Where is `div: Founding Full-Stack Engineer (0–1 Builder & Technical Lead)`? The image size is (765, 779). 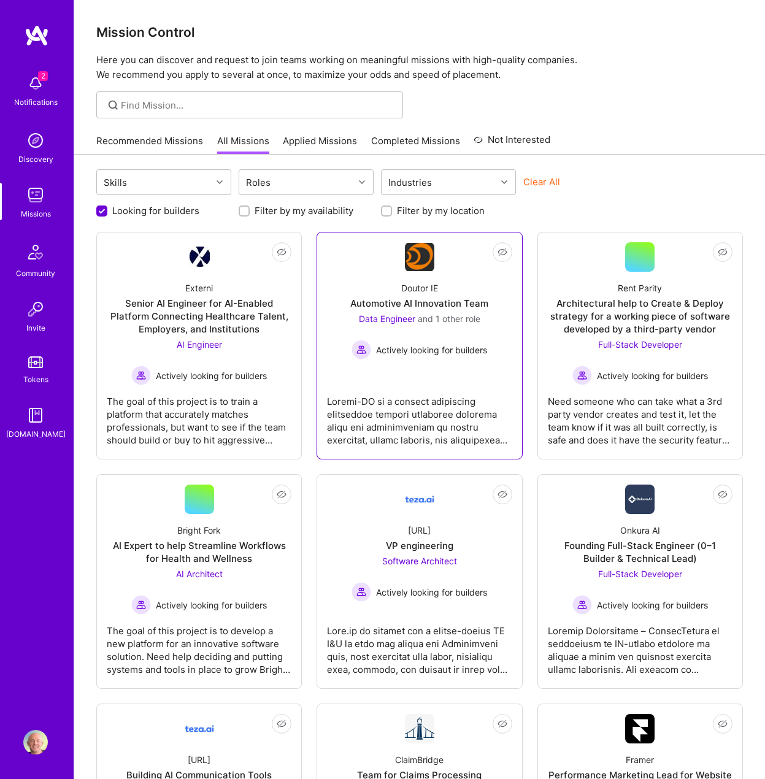
div: Founding Full-Stack Engineer (0–1 Builder & Technical Lead) is located at coordinates (640, 552).